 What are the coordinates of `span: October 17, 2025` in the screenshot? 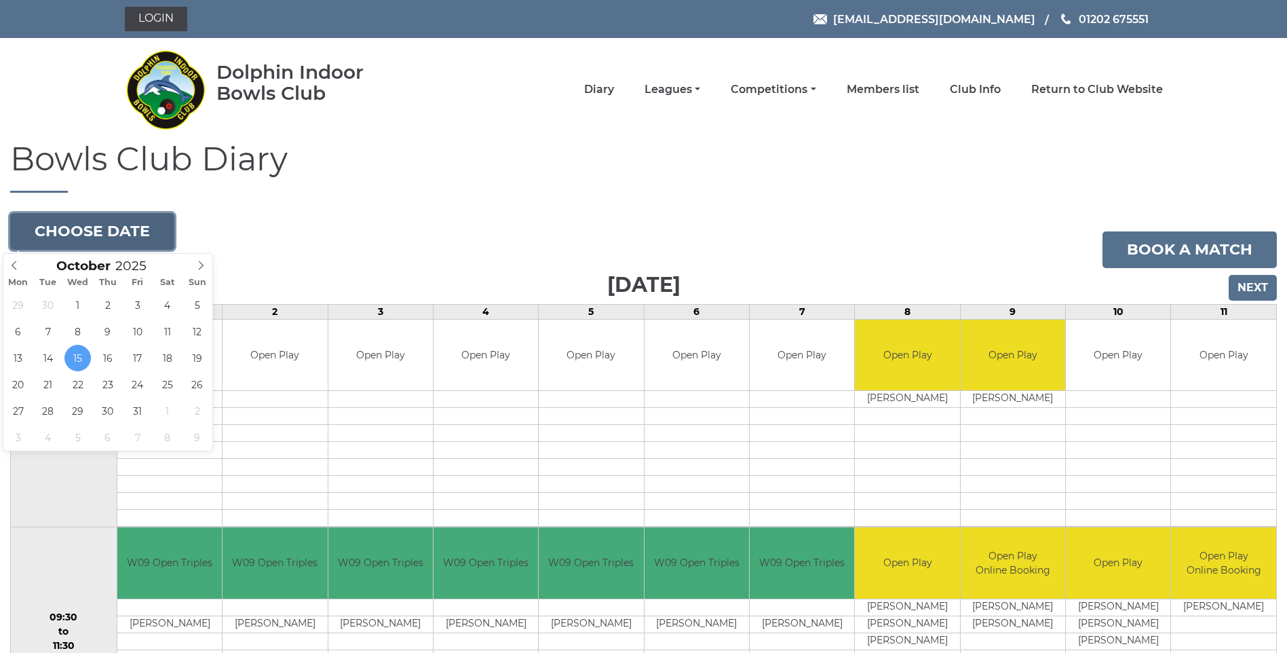 It's located at (137, 358).